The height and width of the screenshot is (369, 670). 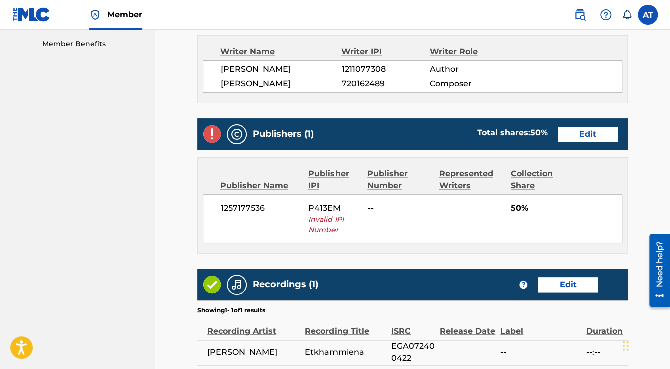 What do you see at coordinates (579, 15) in the screenshot?
I see `a: Public Search` at bounding box center [579, 15].